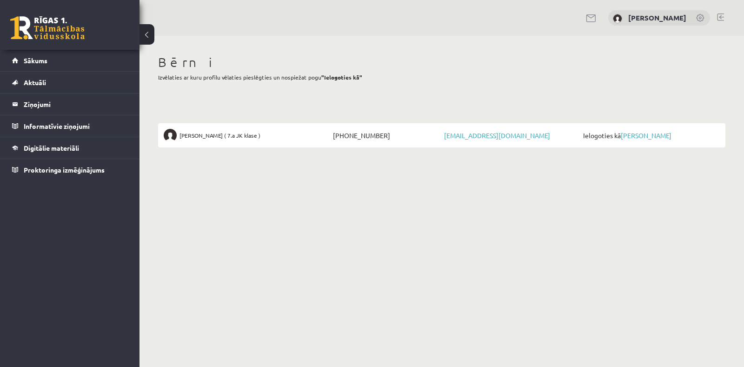  Describe the element at coordinates (35, 60) in the screenshot. I see `span: Sākums` at that location.